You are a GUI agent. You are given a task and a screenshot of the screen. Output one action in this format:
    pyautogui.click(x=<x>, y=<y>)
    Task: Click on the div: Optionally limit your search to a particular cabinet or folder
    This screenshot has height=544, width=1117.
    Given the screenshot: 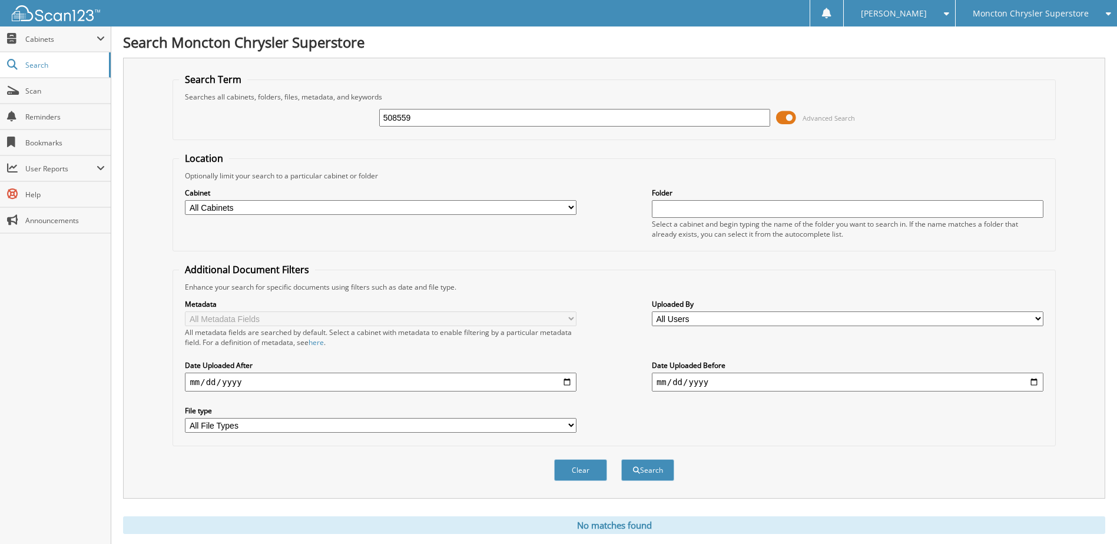 What is the action you would take?
    pyautogui.click(x=614, y=176)
    